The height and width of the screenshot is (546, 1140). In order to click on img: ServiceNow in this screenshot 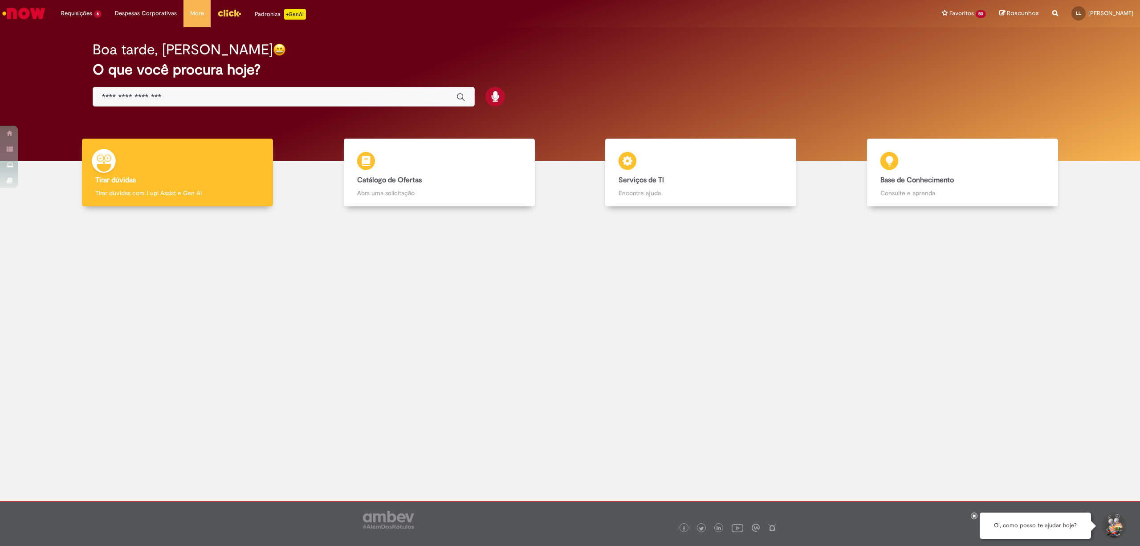, I will do `click(24, 13)`.